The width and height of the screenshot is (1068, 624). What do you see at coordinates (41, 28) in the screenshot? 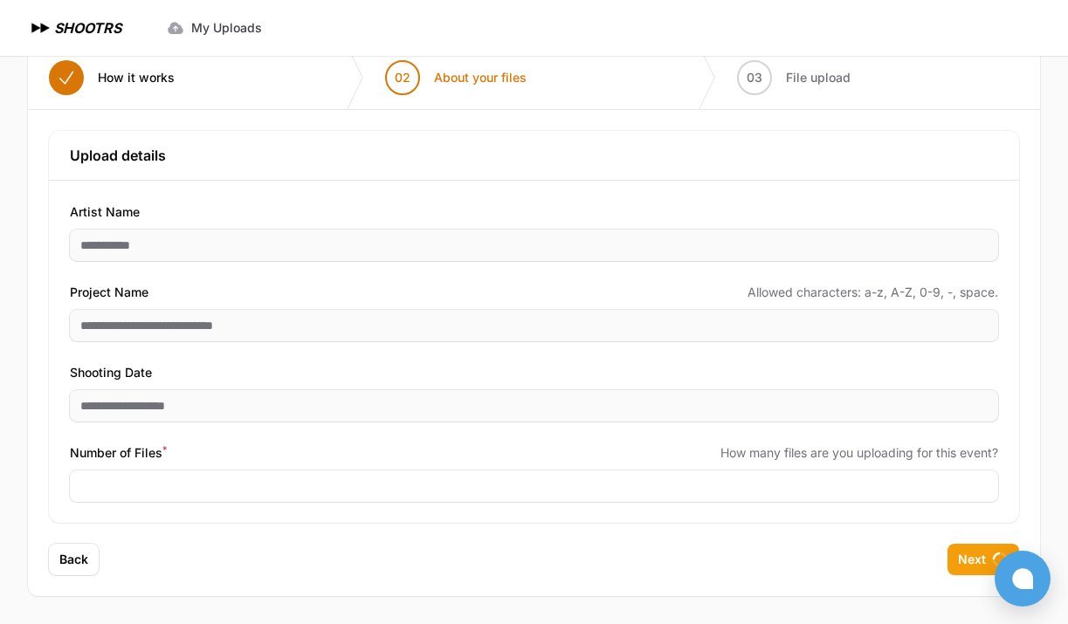
I see `img: SHOOTRS` at bounding box center [41, 28].